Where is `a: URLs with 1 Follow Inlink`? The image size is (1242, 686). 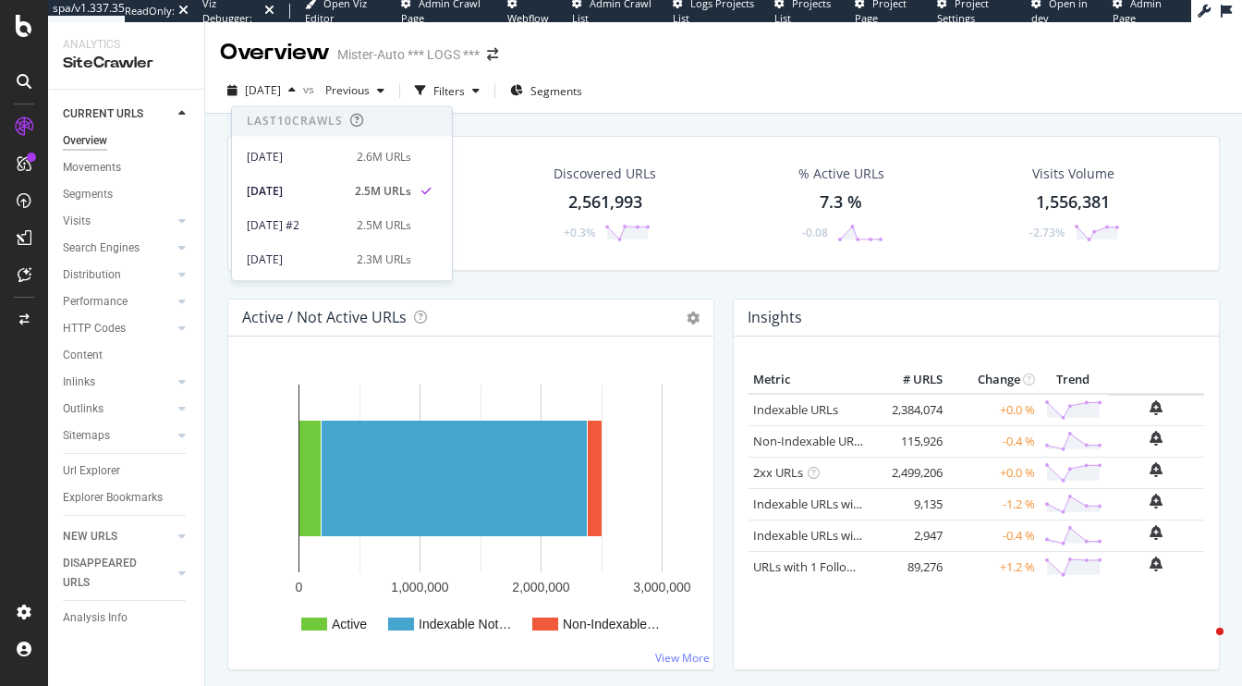
a: URLs with 1 Follow Inlink is located at coordinates (821, 567).